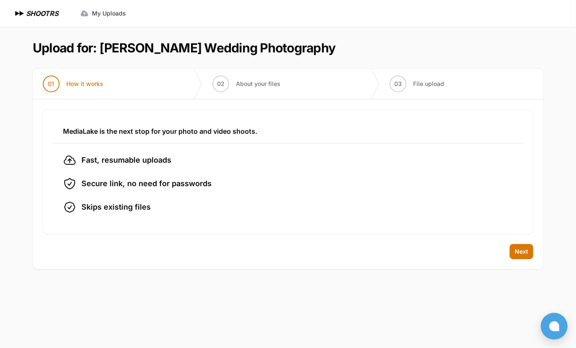 Image resolution: width=576 pixels, height=348 pixels. Describe the element at coordinates (109, 13) in the screenshot. I see `span: My Uploads` at that location.